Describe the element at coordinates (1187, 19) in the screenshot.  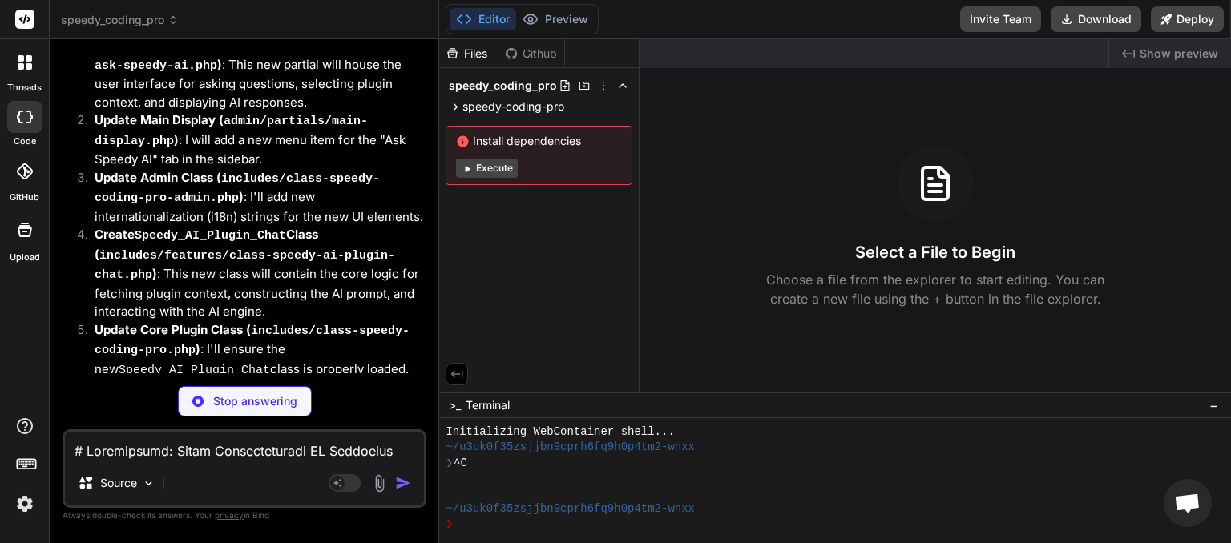
I see `button: Deploy` at that location.